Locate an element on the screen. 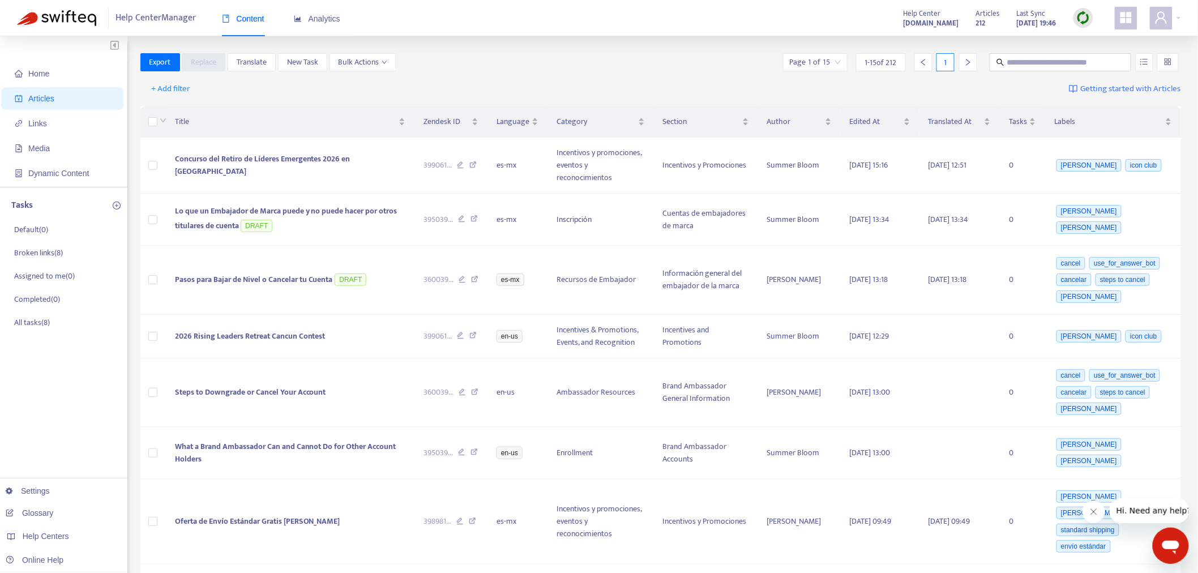 The width and height of the screenshot is (1198, 573). button: unordered-list is located at coordinates (1144, 62).